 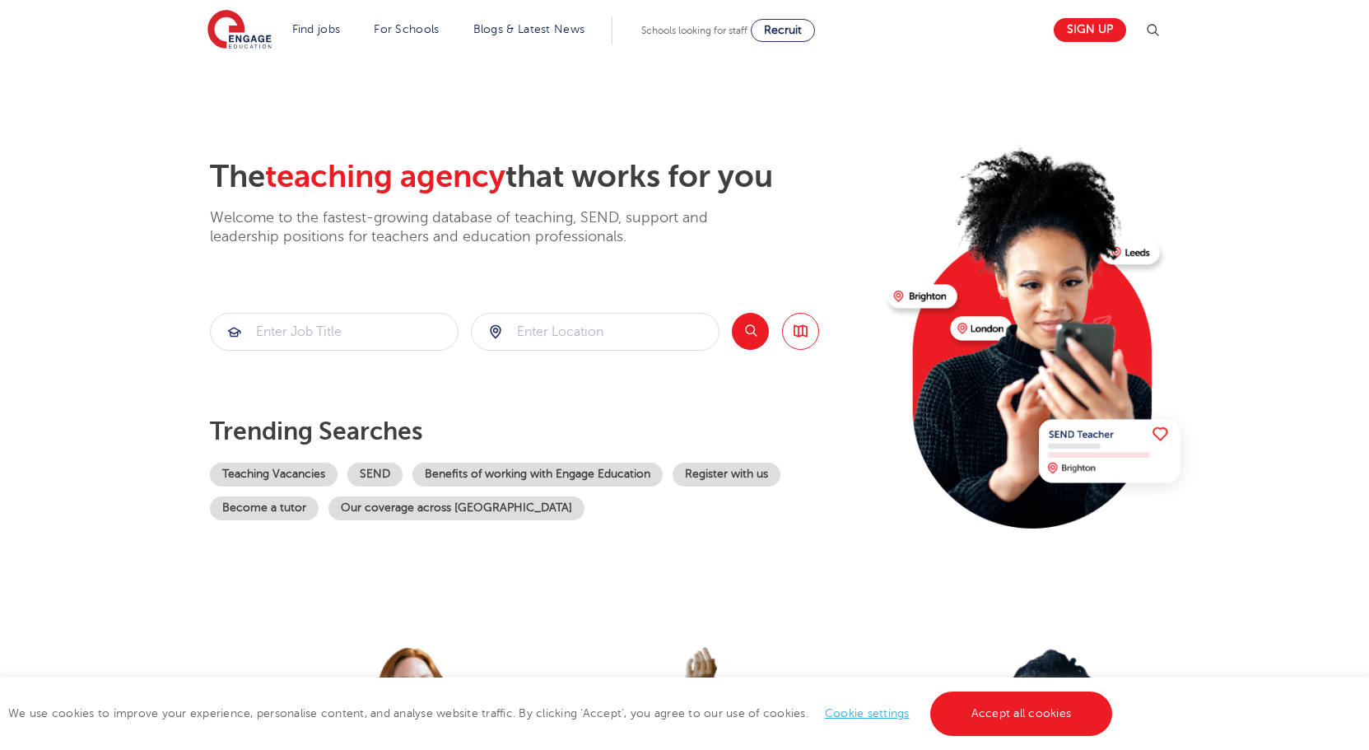 What do you see at coordinates (542, 177) in the screenshot?
I see `h2: The that works for you` at bounding box center [542, 177].